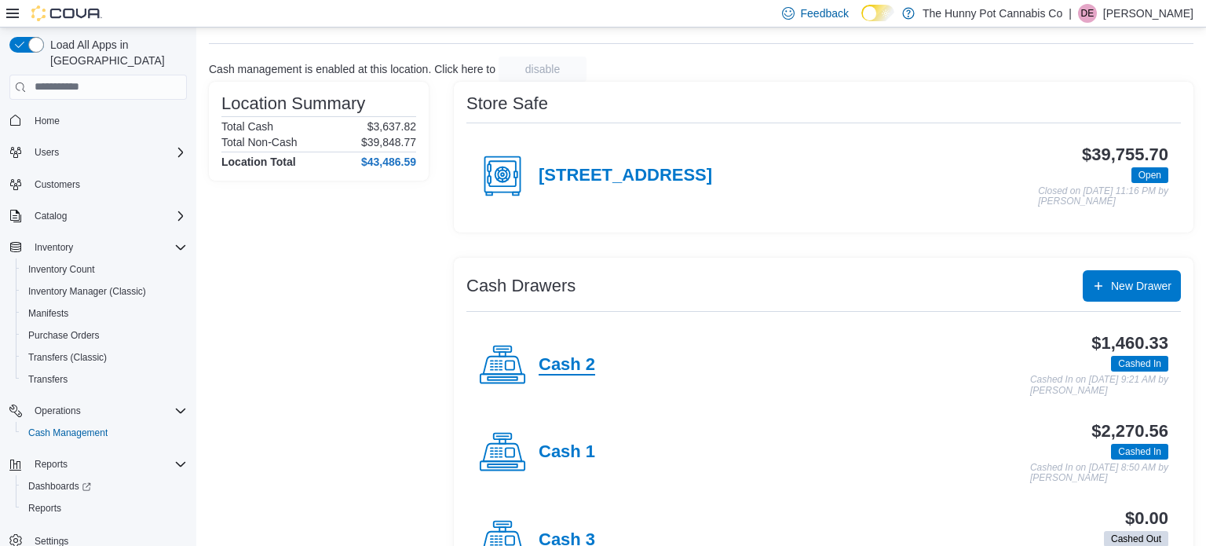  I want to click on button: Manifests, so click(104, 313).